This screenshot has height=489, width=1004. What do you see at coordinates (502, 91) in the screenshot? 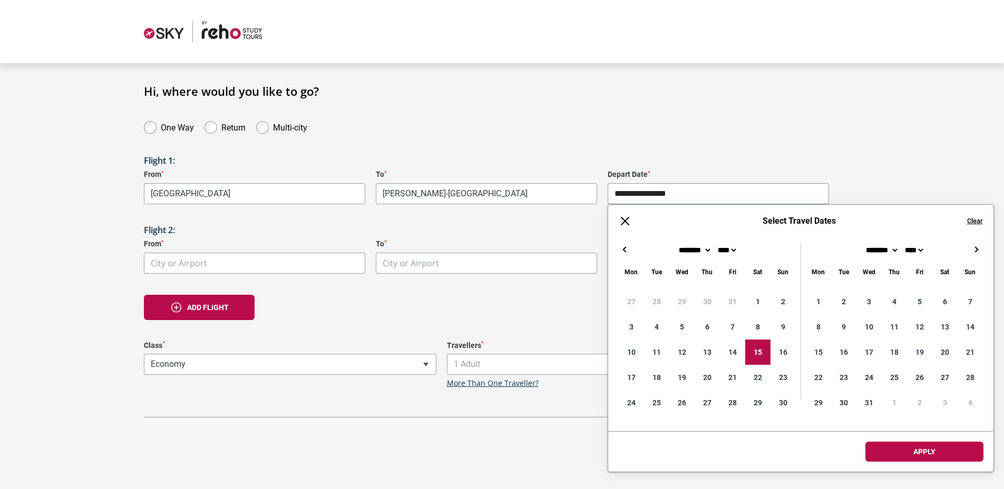
I see `h1: Hi, where would you like to go?` at bounding box center [502, 91].